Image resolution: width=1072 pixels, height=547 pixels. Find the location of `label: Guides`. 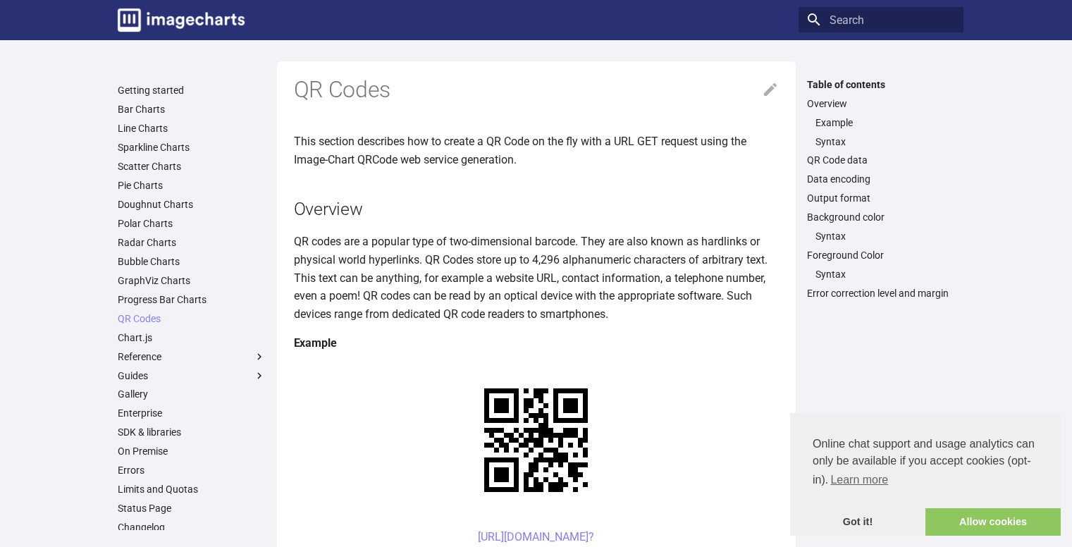

label: Guides is located at coordinates (192, 376).